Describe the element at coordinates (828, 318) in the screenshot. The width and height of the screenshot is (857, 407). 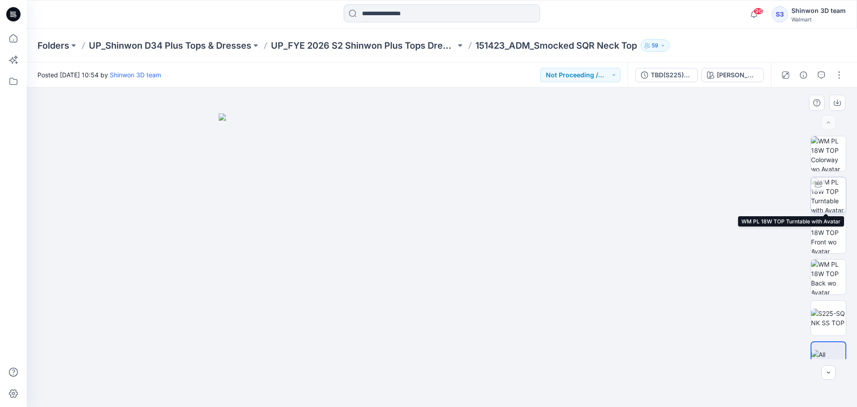
I see `img: S225-SQ NK SS TOP` at that location.